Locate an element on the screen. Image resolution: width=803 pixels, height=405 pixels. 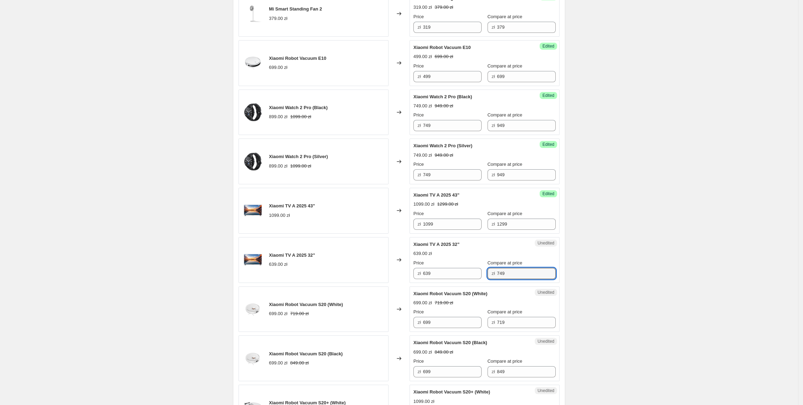
div: 379.00 zł is located at coordinates (278, 19).